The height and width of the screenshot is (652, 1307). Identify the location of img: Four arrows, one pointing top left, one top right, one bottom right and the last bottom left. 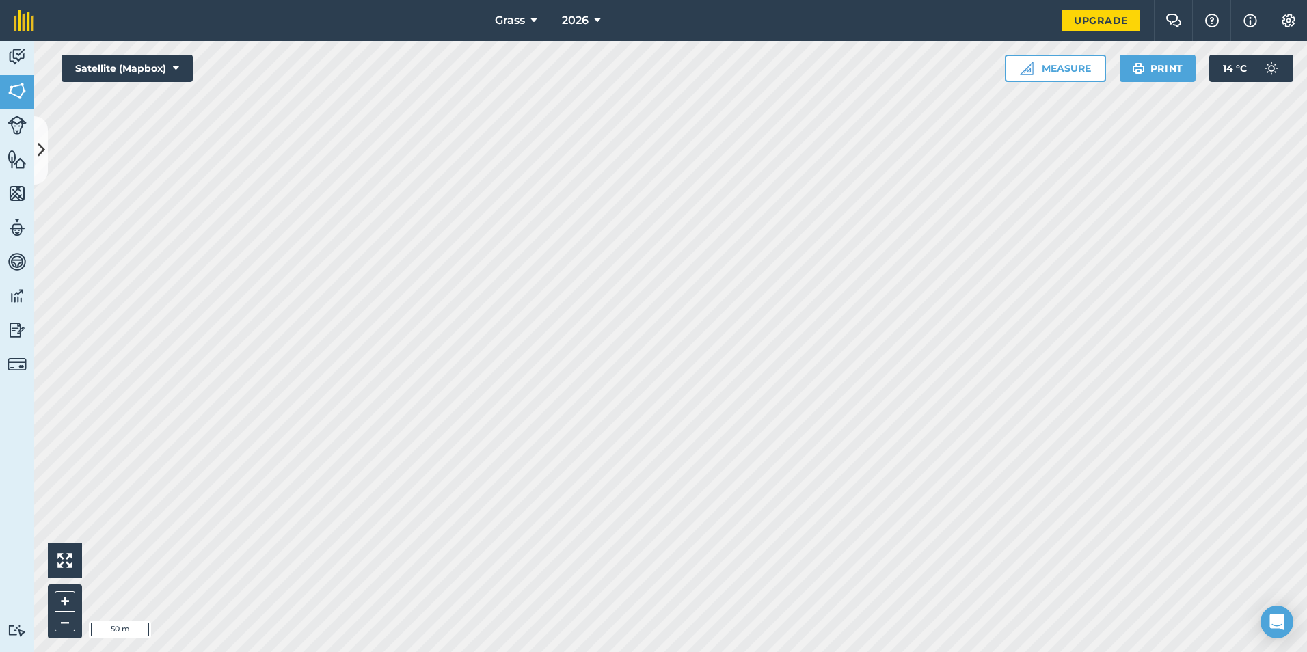
(65, 561).